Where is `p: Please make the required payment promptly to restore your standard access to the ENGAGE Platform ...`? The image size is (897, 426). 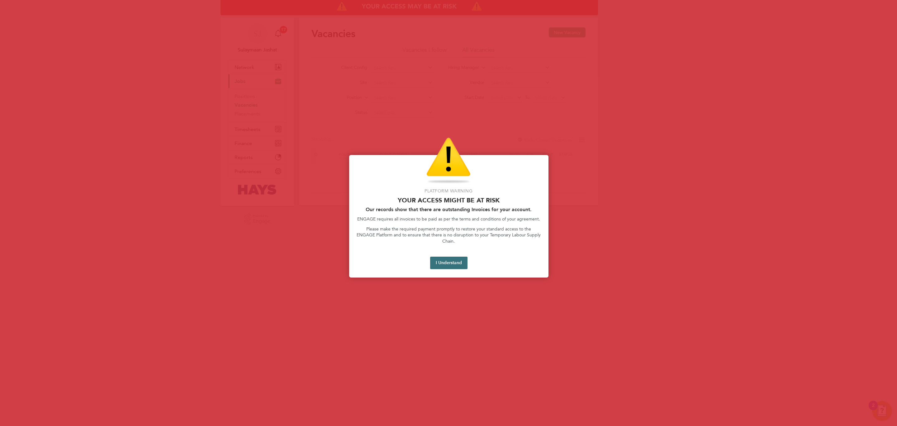 p: Please make the required payment promptly to restore your standard access to the ENGAGE Platform ... is located at coordinates (449, 235).